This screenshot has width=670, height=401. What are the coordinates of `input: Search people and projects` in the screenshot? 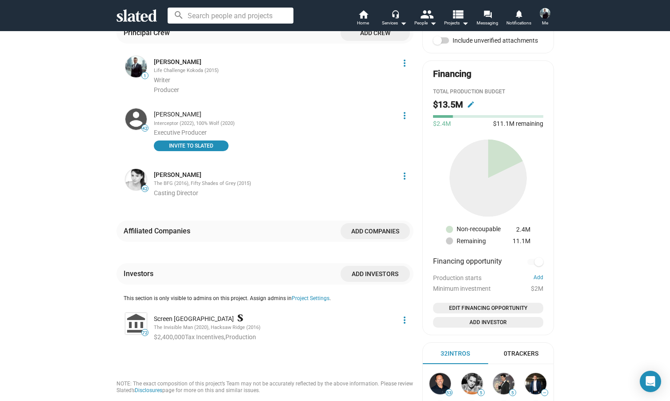 It's located at (230, 16).